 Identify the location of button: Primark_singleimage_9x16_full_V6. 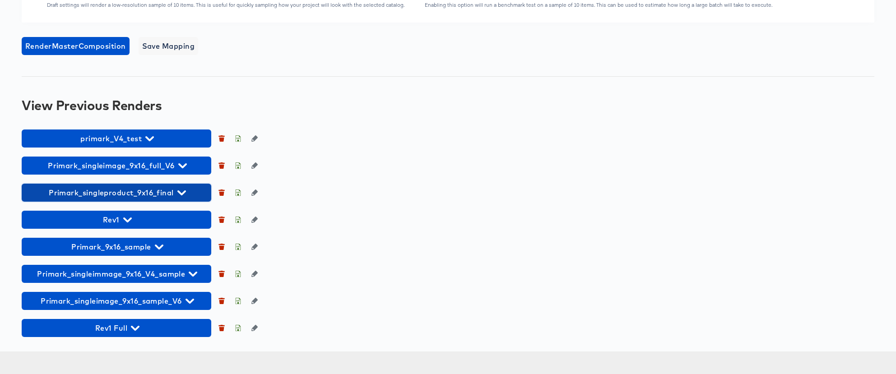
(116, 166).